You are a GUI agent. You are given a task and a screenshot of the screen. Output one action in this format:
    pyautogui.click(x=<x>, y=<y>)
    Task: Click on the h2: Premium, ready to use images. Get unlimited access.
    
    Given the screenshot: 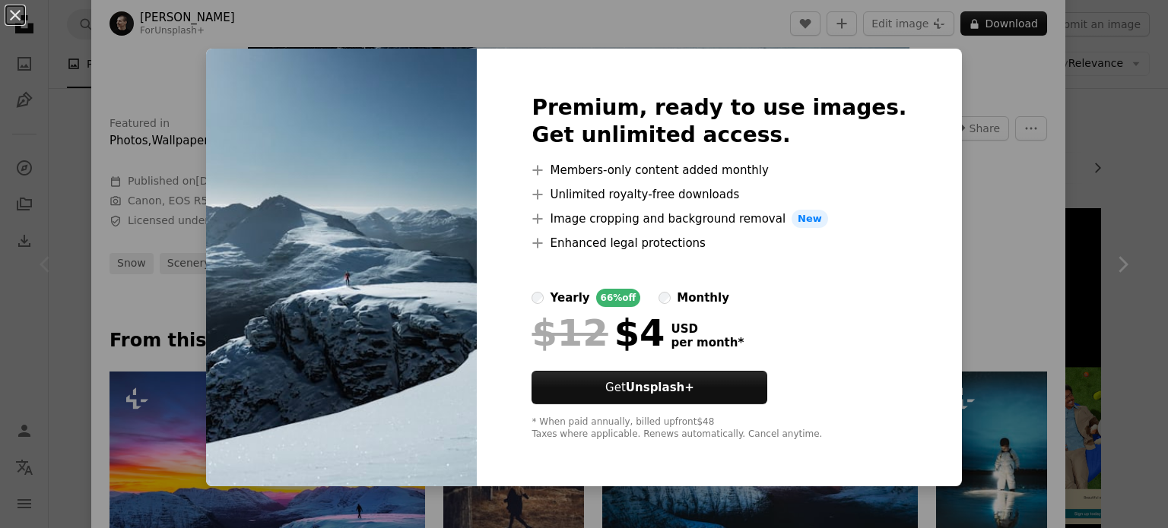 What is the action you would take?
    pyautogui.click(x=719, y=122)
    